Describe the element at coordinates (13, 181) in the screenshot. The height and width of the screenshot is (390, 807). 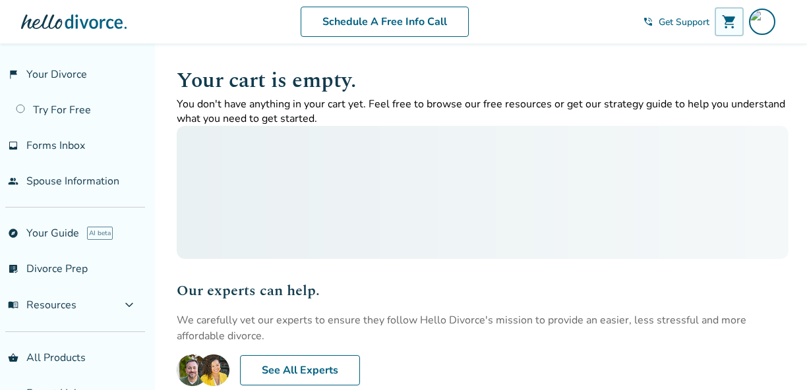
I see `span: people` at that location.